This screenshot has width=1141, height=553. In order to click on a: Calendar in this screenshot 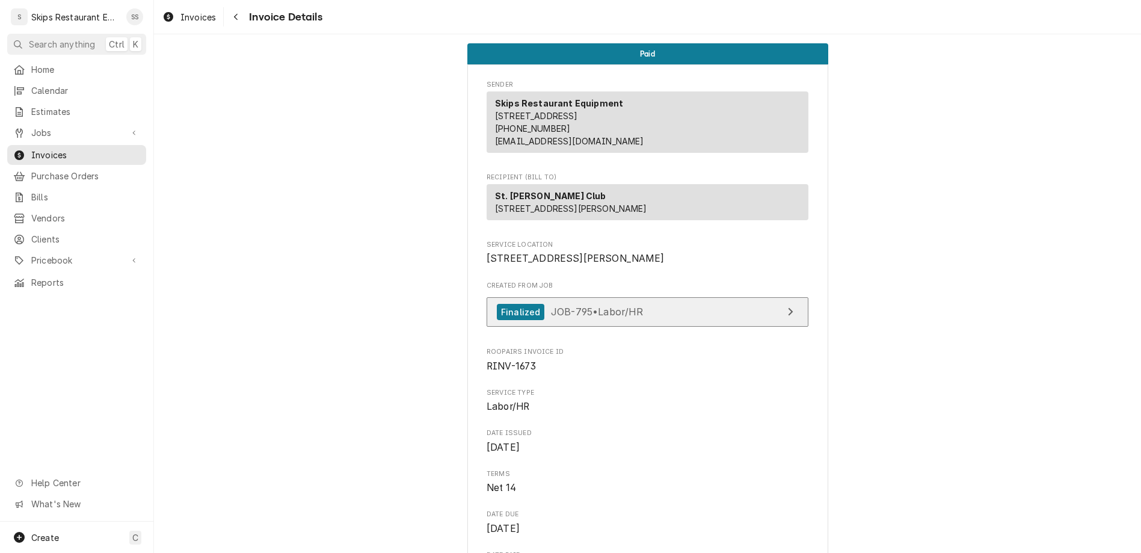, I will do `click(76, 90)`.